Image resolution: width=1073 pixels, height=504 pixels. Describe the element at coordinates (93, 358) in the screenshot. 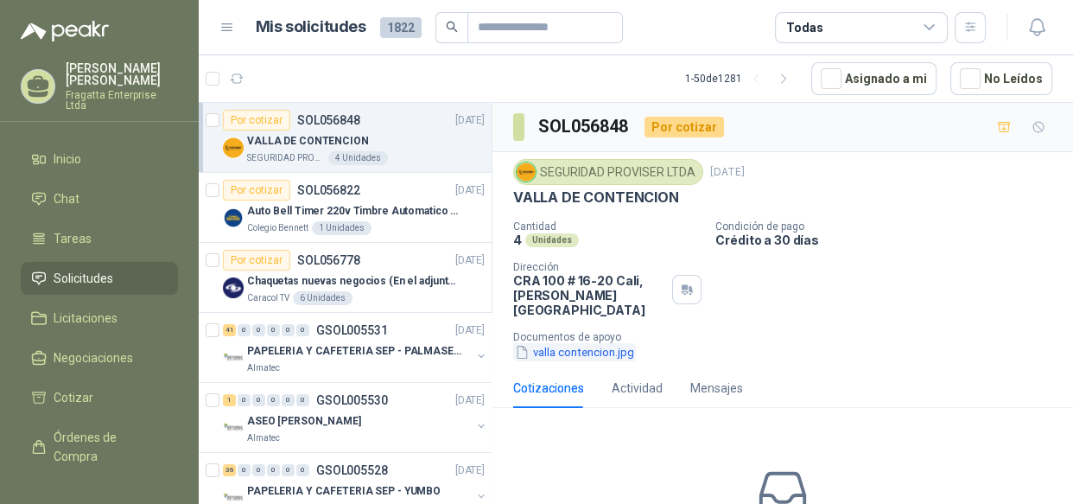

I see `span: Negociaciones` at that location.